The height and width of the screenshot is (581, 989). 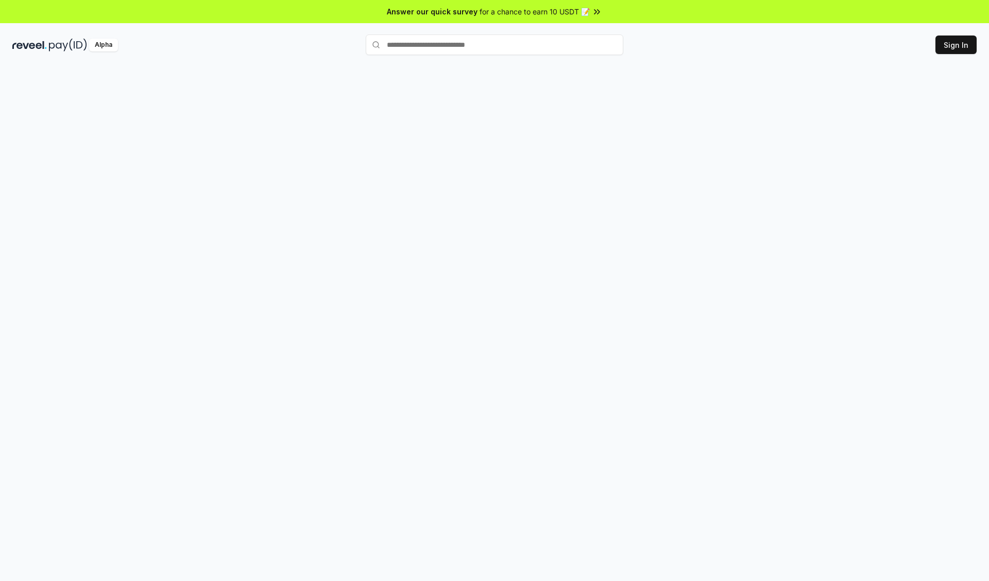 What do you see at coordinates (68, 45) in the screenshot?
I see `img: pay_id` at bounding box center [68, 45].